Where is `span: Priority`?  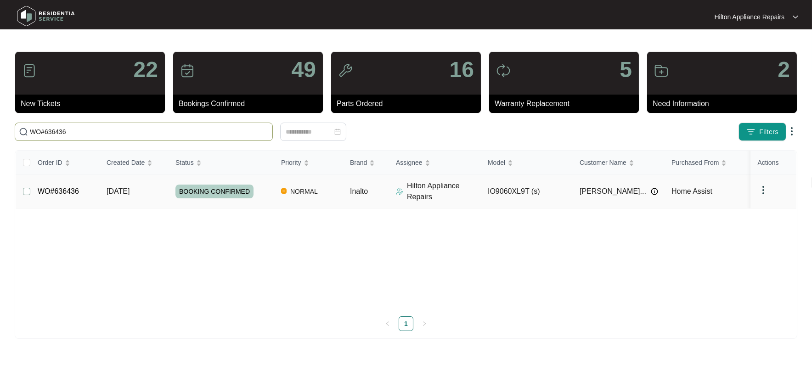 span: Priority is located at coordinates (291, 163).